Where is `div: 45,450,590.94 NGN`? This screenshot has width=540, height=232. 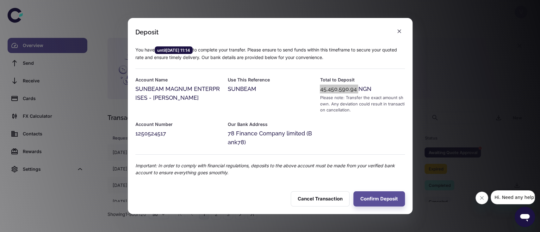 div: 45,450,590.94 NGN is located at coordinates (362, 89).